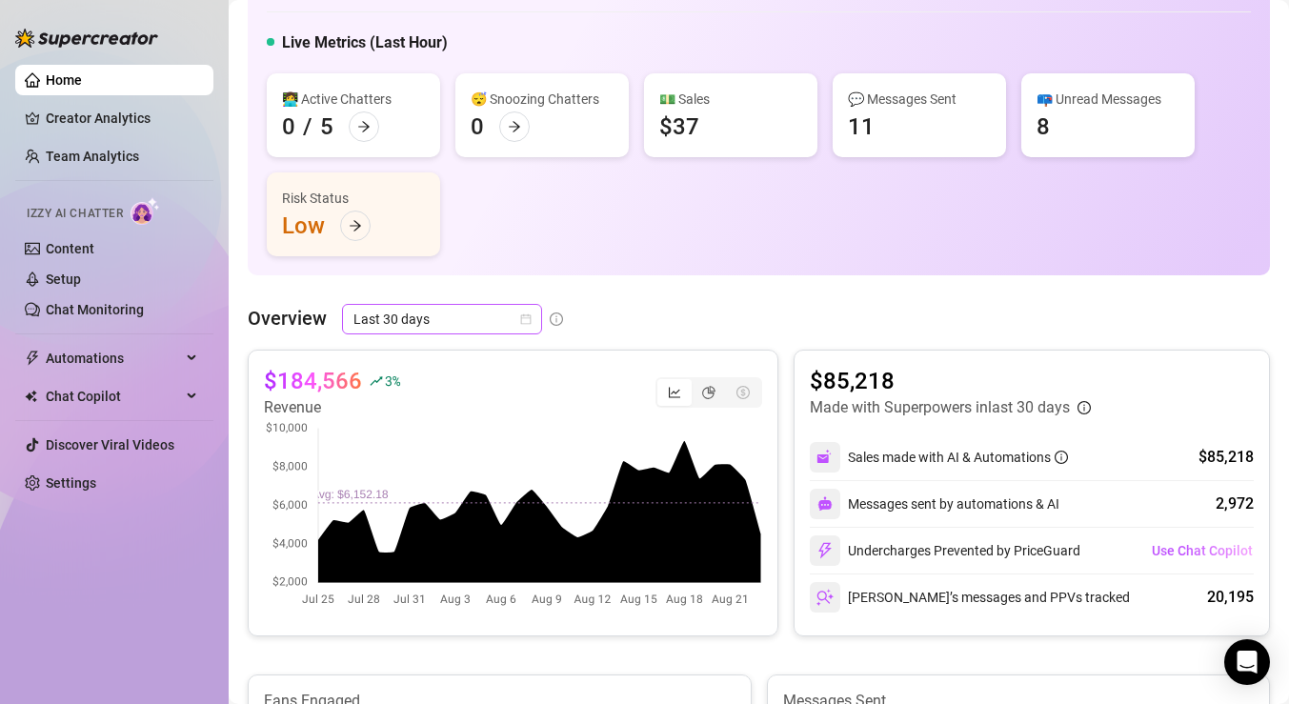  I want to click on h5: Live Metrics (Last Hour), so click(365, 43).